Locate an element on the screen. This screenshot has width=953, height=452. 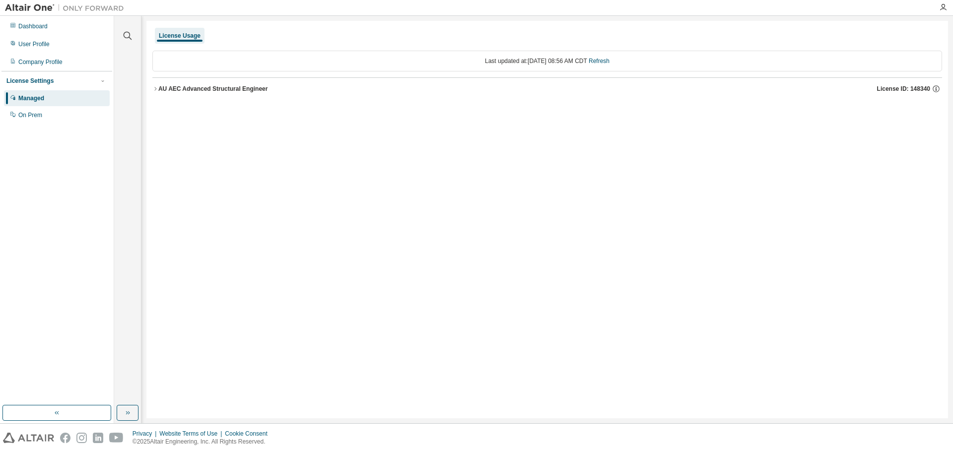
img: linkedin.svg is located at coordinates (98, 438).